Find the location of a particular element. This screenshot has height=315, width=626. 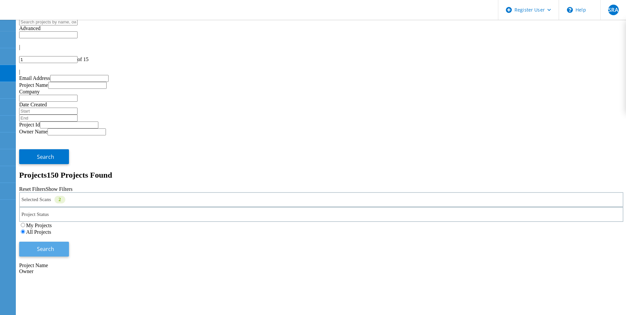

label: Owner Name is located at coordinates (33, 131).